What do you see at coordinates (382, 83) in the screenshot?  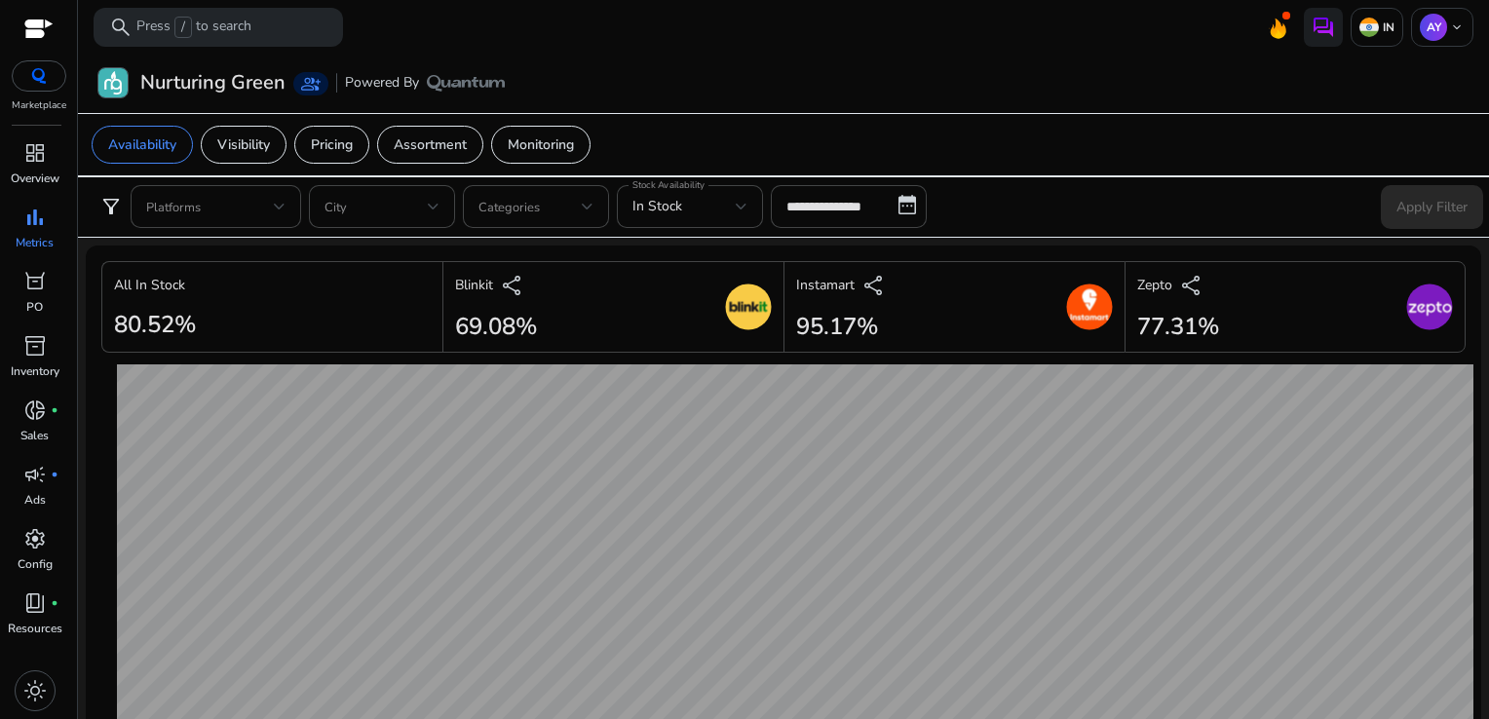 I see `span: Powered By` at bounding box center [382, 83].